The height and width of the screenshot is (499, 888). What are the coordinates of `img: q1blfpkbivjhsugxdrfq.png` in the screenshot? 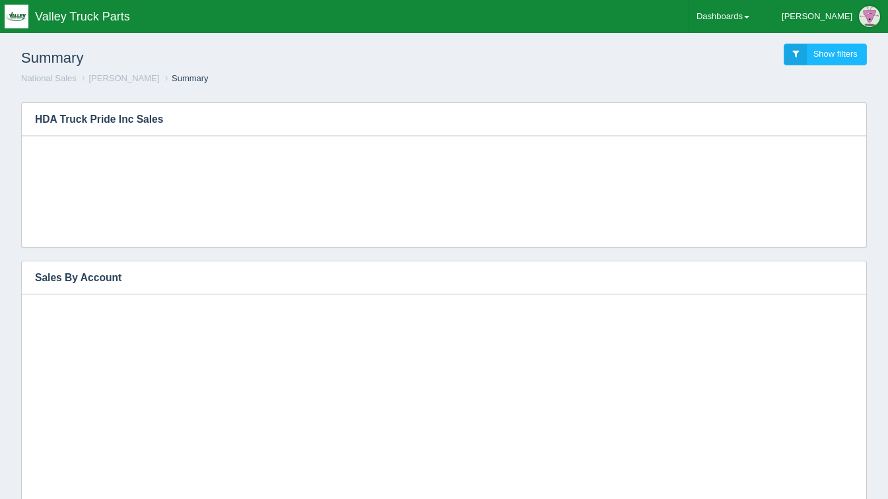 It's located at (17, 17).